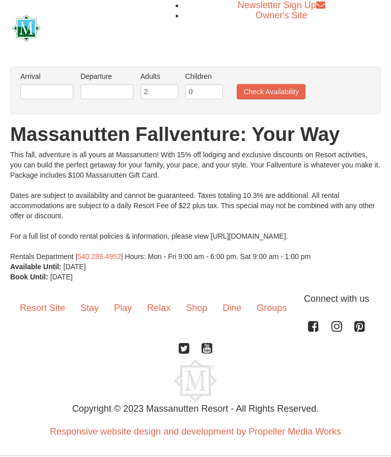 The height and width of the screenshot is (457, 391). What do you see at coordinates (42, 308) in the screenshot?
I see `a: Resort Site` at bounding box center [42, 308].